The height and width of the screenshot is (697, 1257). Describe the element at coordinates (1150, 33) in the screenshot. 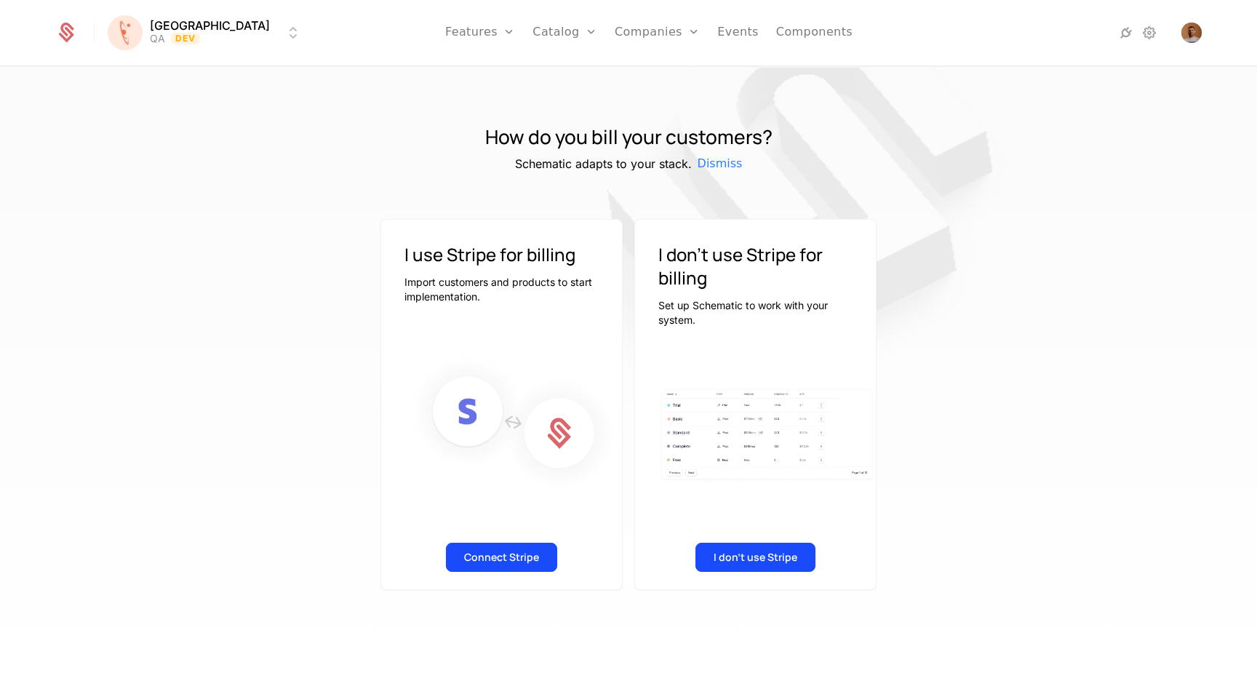

I see `a: Settings` at that location.